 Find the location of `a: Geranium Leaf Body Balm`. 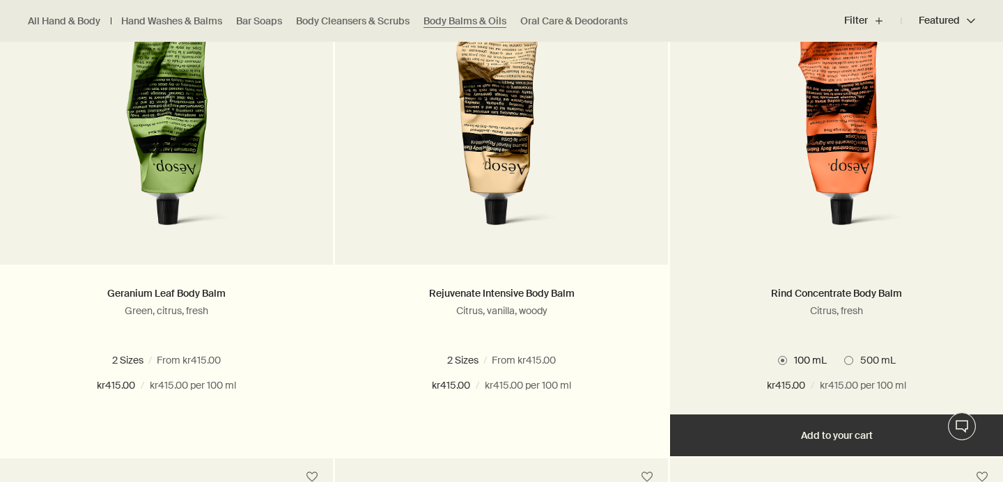

a: Geranium Leaf Body Balm is located at coordinates (166, 293).